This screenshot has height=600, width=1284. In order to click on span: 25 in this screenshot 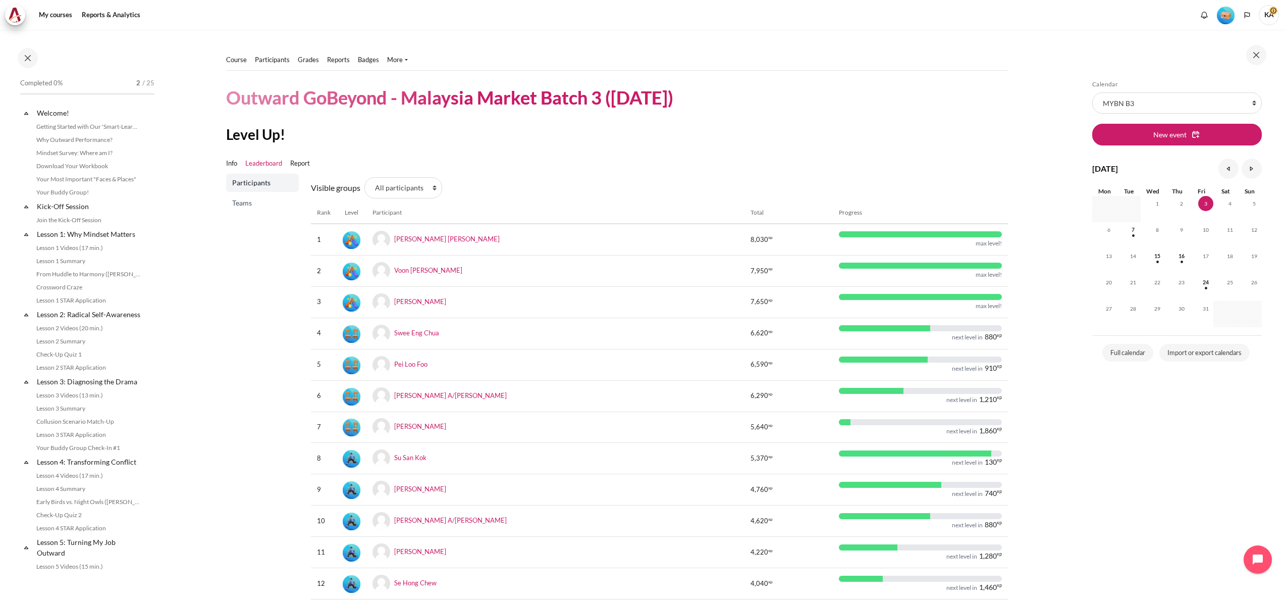, I will do `click(1230, 282)`.